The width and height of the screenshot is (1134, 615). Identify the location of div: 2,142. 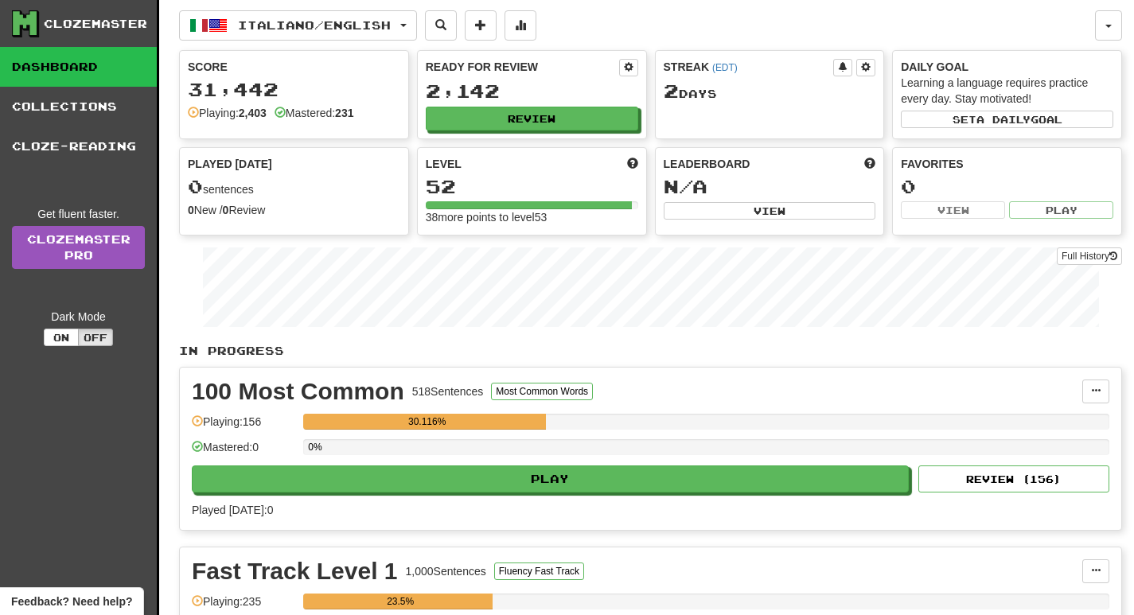
(532, 91).